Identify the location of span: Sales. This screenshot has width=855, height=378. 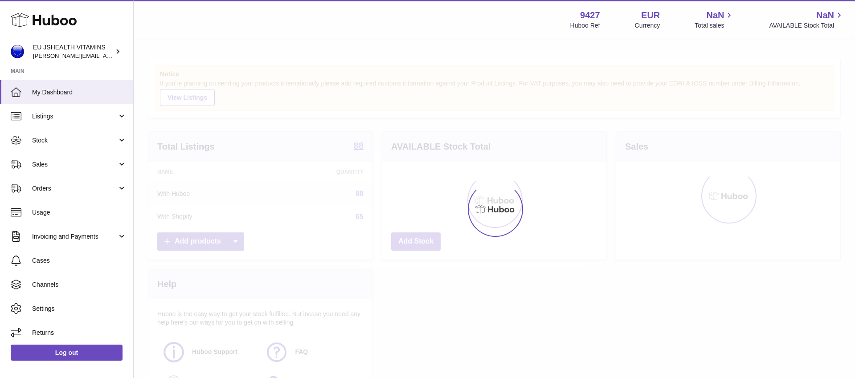
(74, 164).